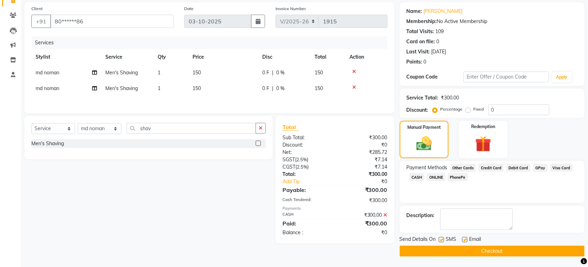 Image resolution: width=588 pixels, height=267 pixels. Describe the element at coordinates (475, 240) in the screenshot. I see `span: Email` at that location.